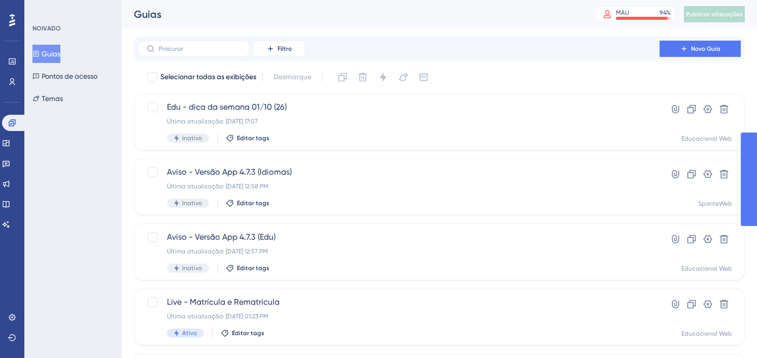  Describe the element at coordinates (52, 98) in the screenshot. I see `font: Temas` at that location.